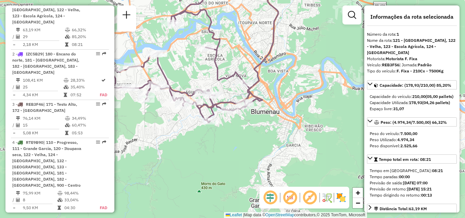 This screenshot has width=465, height=218. Describe the element at coordinates (412, 47) in the screenshot. I see `div: Nome da rota:` at that location.